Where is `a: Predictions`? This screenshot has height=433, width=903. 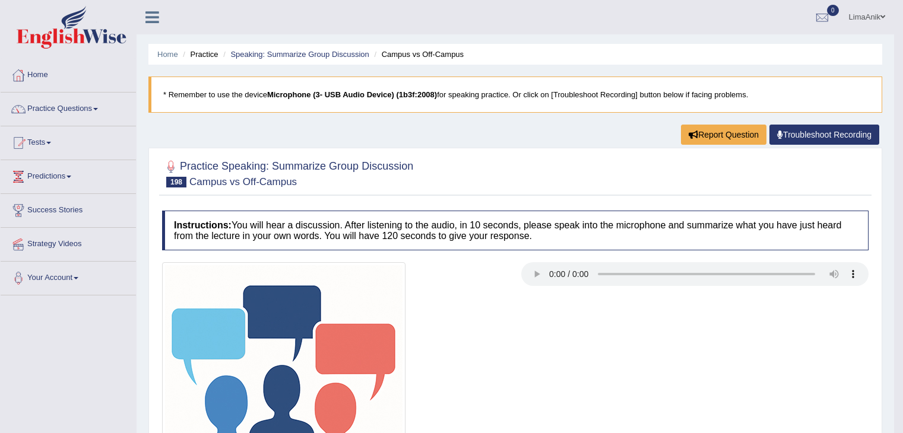 a: Predictions is located at coordinates (68, 175).